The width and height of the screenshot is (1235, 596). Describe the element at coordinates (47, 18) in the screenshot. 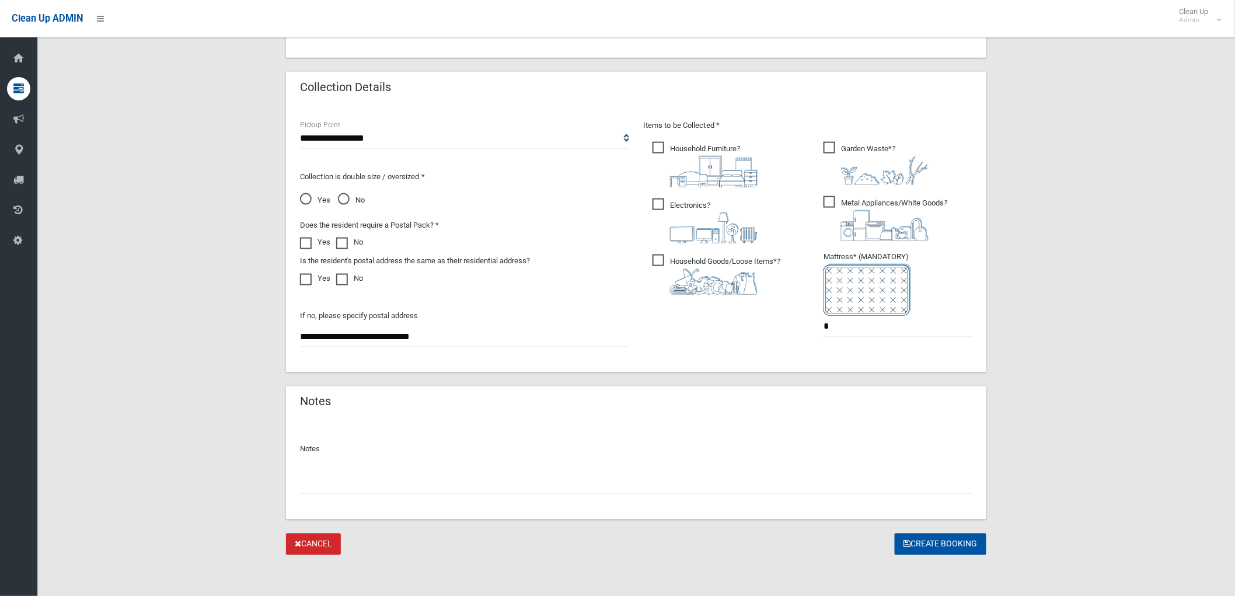

I see `span: Clean Up ADMIN` at that location.